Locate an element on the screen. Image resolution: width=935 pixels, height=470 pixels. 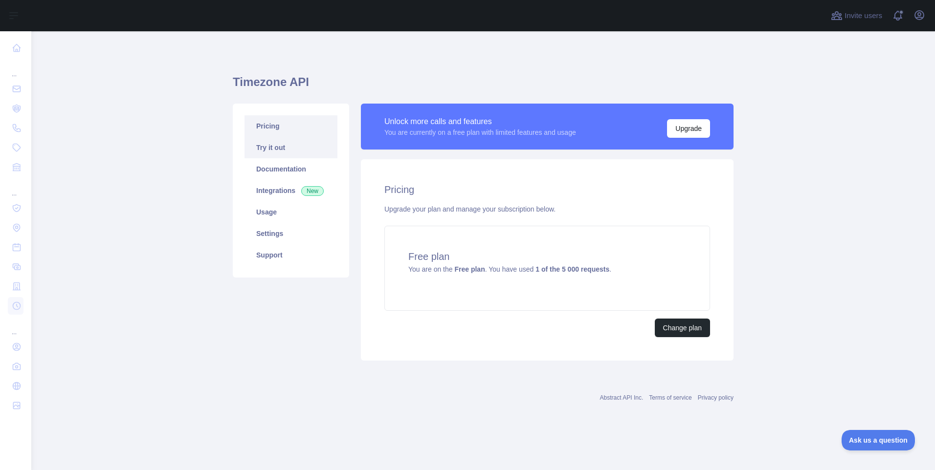
strong: Free plan is located at coordinates (469, 269).